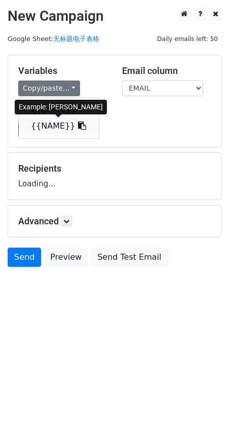 The width and height of the screenshot is (229, 439). What do you see at coordinates (187, 39) in the screenshot?
I see `a: Daily emails left: 50` at bounding box center [187, 39].